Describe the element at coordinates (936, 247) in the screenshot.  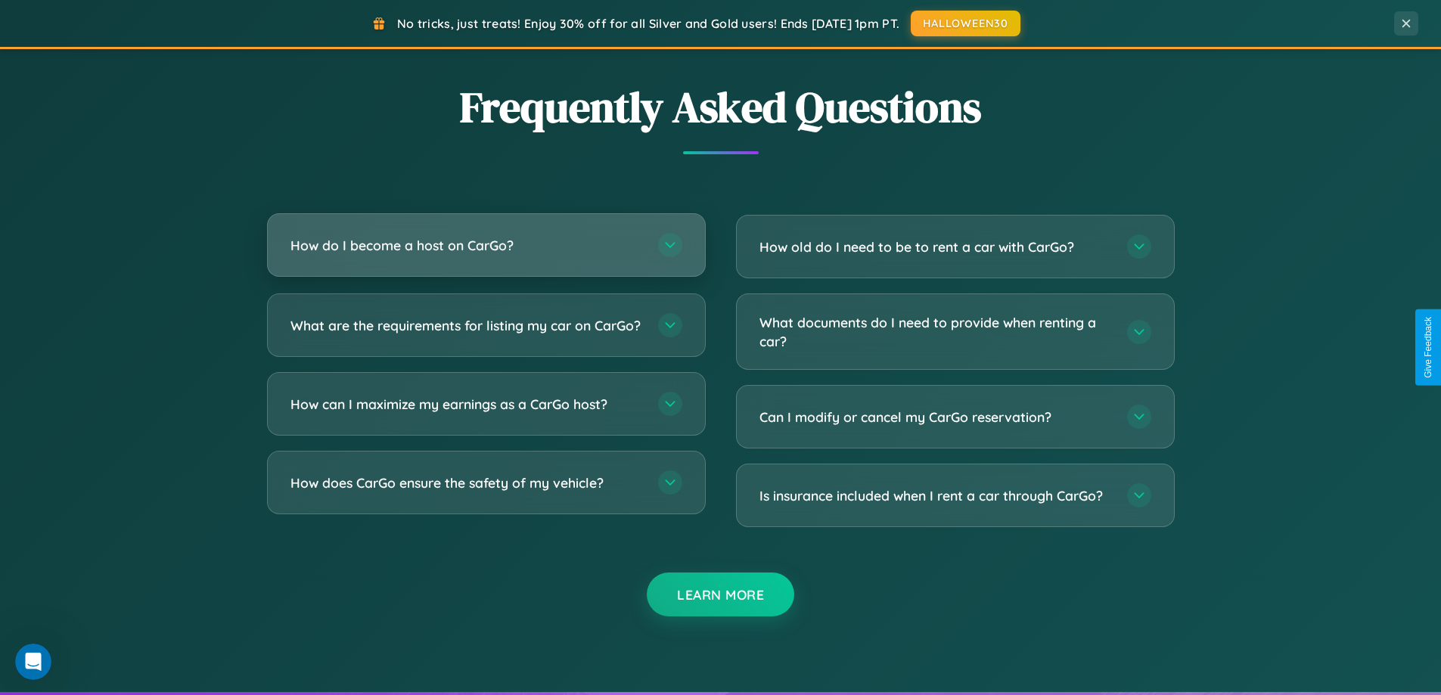
I see `h3: How old do I need to be to rent a car with CarGo?` at that location.